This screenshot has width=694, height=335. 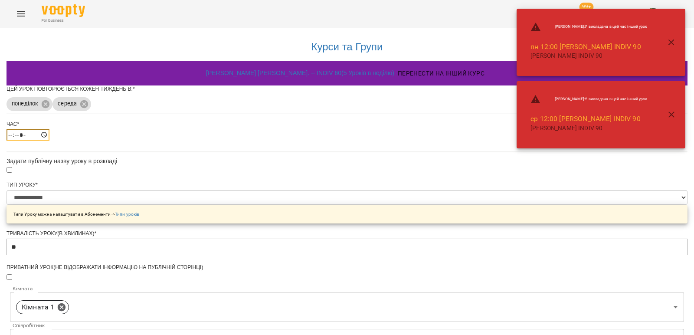 I want to click on span: 99+, so click(x=586, y=7).